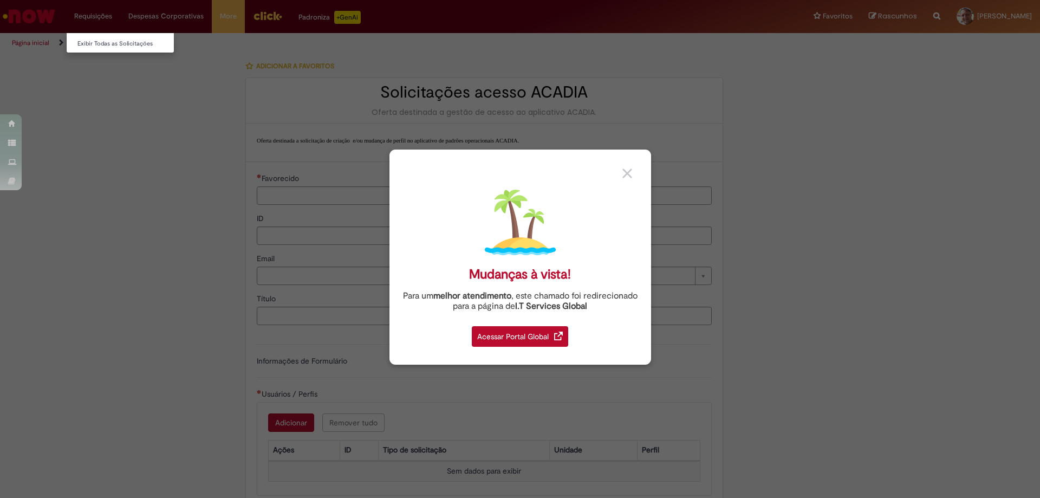 The image size is (1040, 498). I want to click on div: Para um , este chamado foi redirecionado para a página de, so click(520, 301).